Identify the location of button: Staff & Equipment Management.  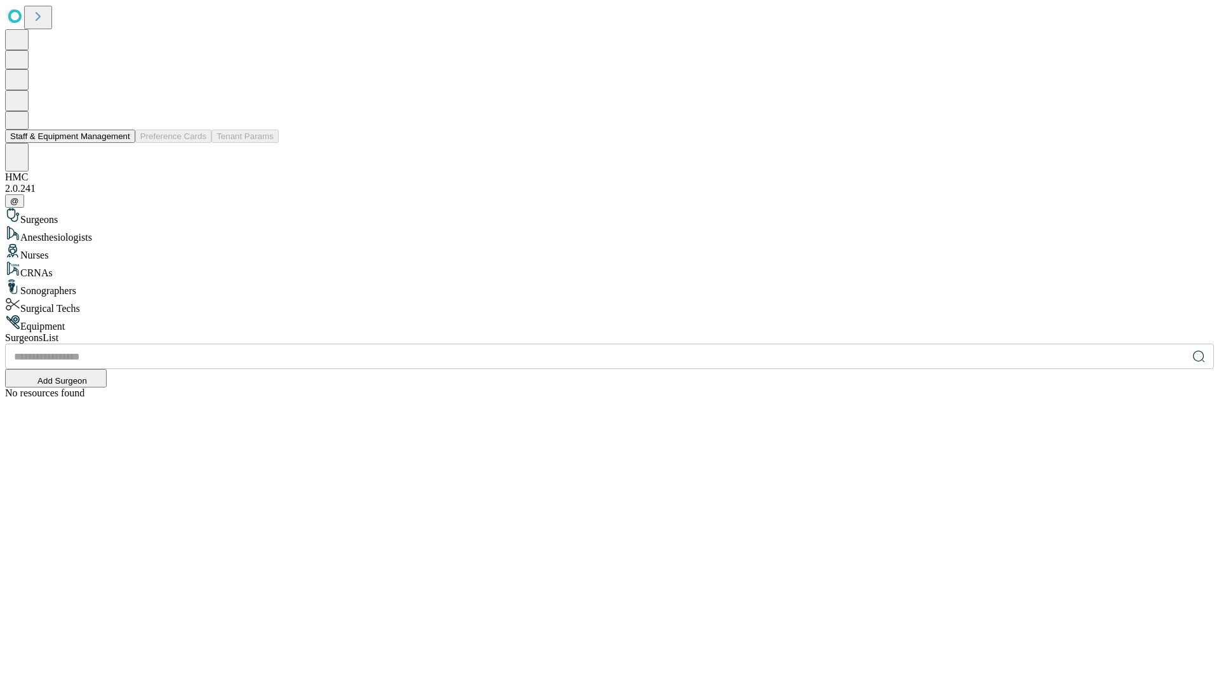
(70, 136).